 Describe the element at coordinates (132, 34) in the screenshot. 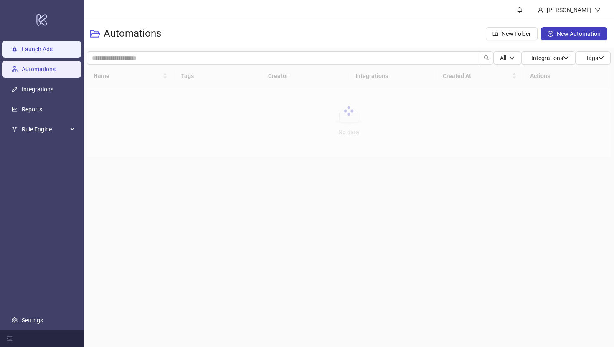

I see `h3: Automations` at that location.